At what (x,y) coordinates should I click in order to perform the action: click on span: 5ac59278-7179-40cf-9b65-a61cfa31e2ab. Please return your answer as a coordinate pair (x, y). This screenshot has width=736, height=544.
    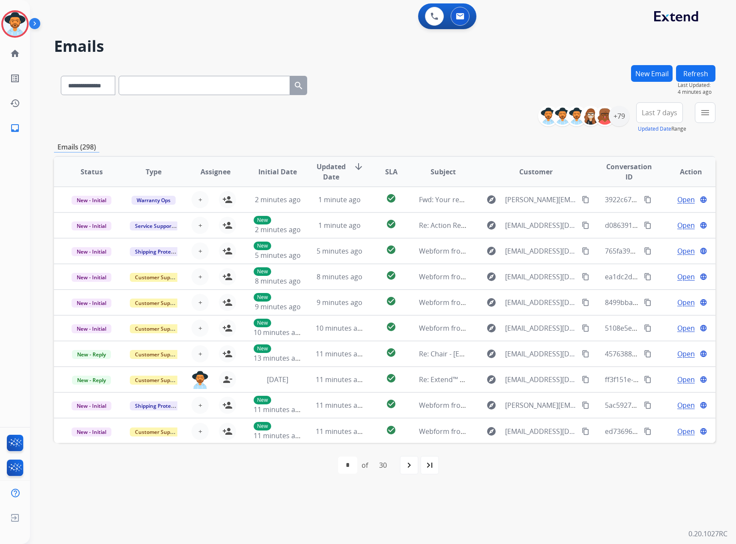
    Looking at the image, I should click on (668, 405).